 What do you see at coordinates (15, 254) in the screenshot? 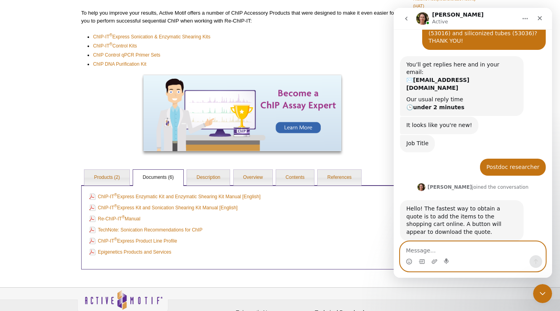
I see `button: Emoji picker` at bounding box center [15, 254].